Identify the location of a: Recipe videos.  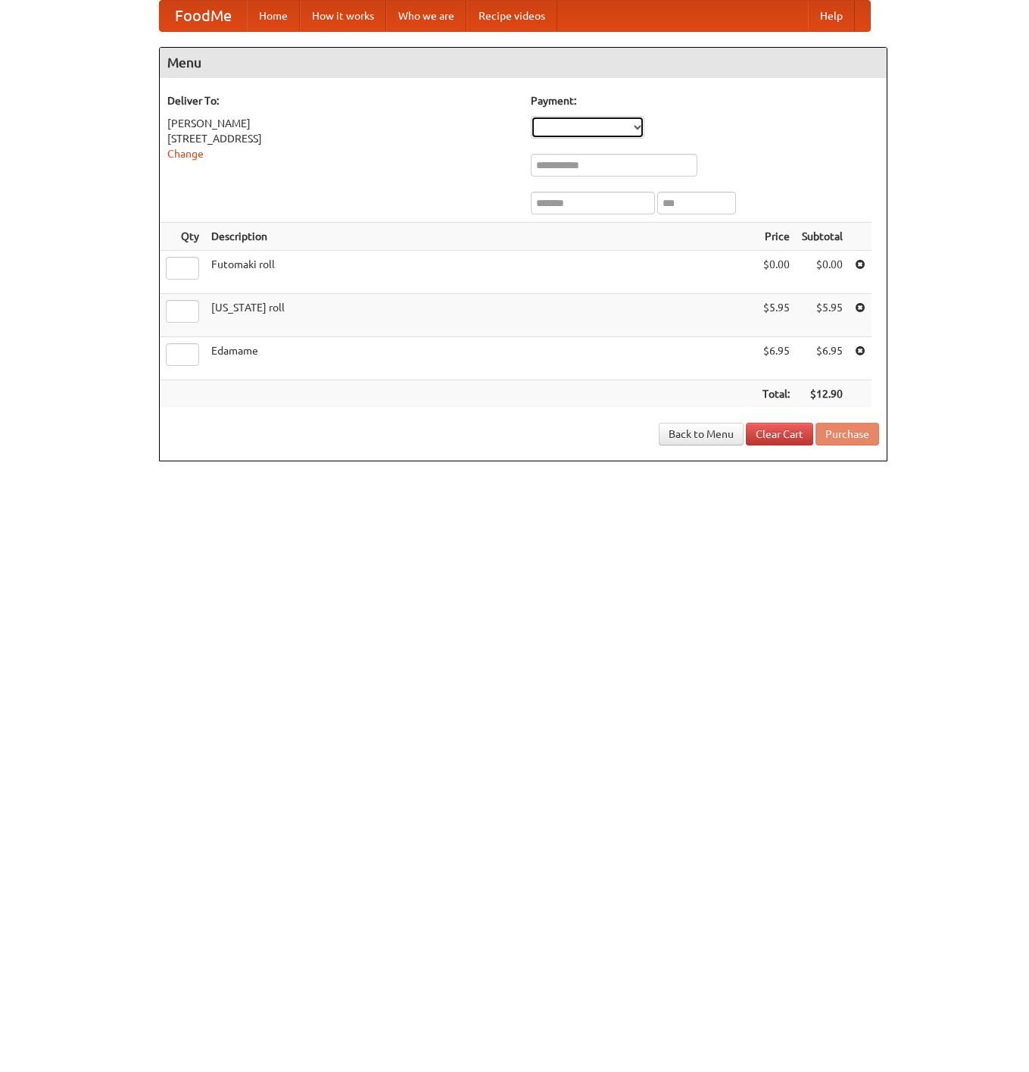
(512, 16).